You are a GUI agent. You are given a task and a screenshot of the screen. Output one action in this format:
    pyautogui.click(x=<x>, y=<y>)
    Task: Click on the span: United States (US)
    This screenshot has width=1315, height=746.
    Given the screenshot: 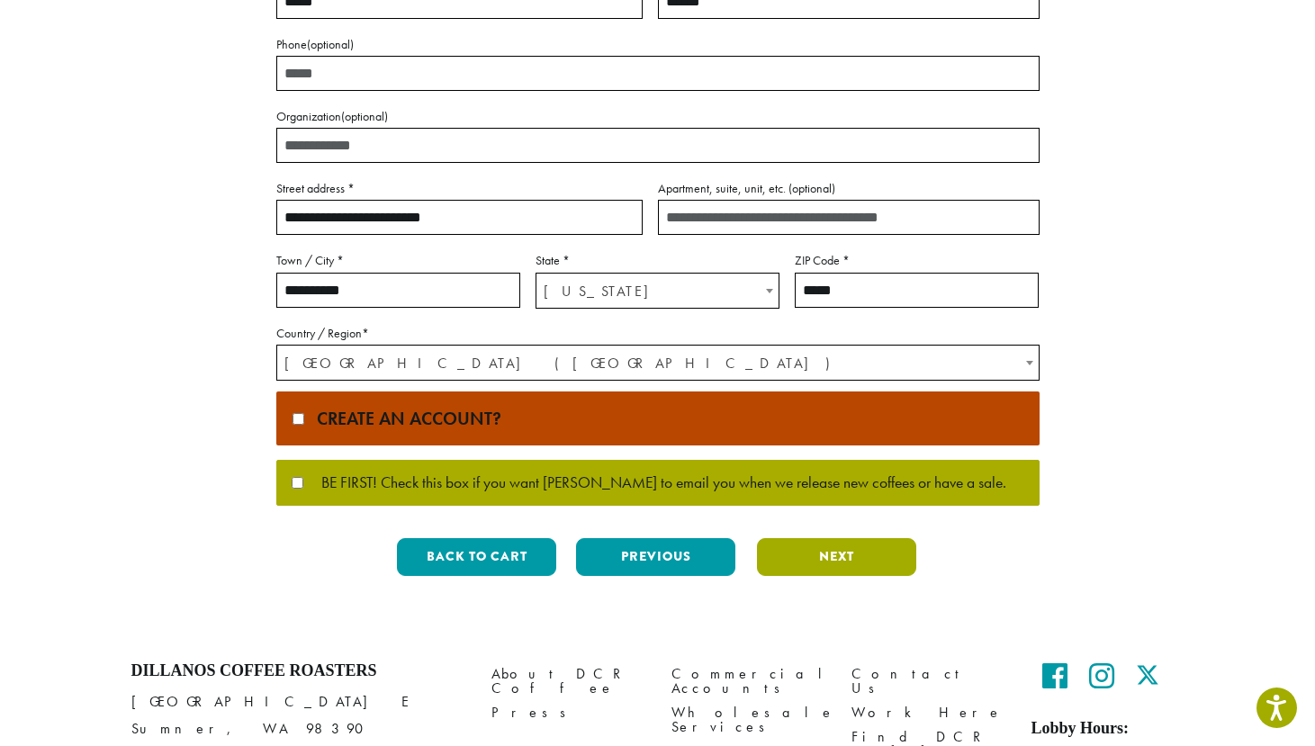 What is the action you would take?
    pyautogui.click(x=658, y=363)
    